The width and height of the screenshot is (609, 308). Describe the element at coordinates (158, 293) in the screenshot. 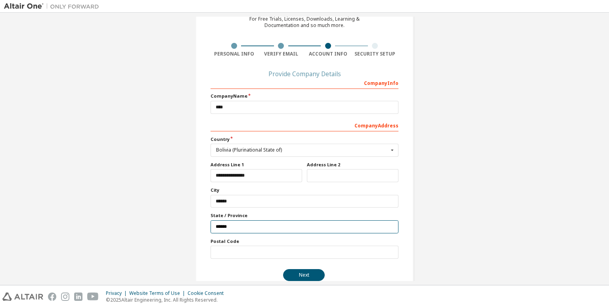

I see `div: Website Terms of Use` at that location.